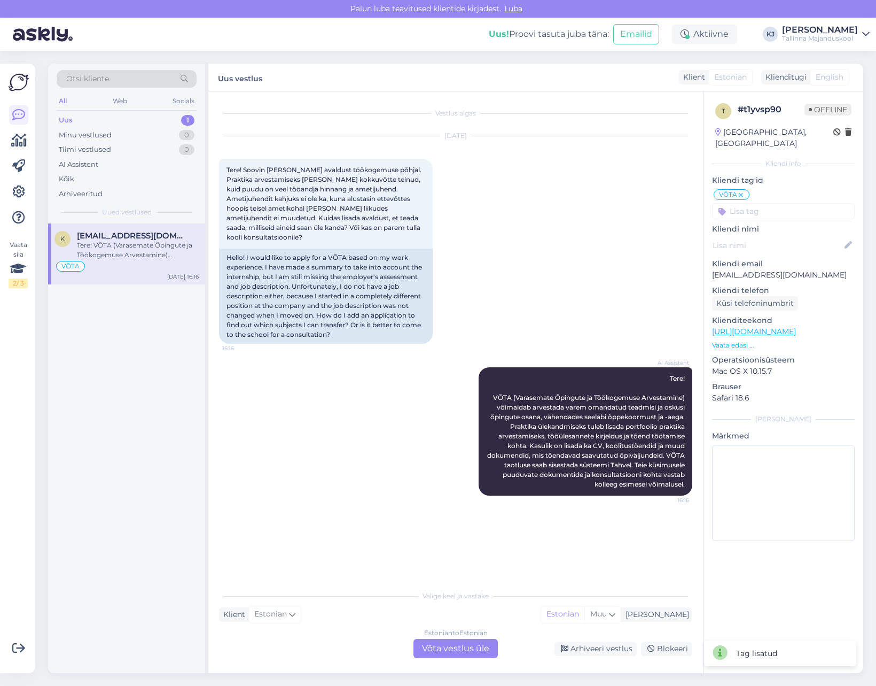 The width and height of the screenshot is (876, 686). What do you see at coordinates (783, 229) in the screenshot?
I see `p: Kliendi nimi` at bounding box center [783, 229].